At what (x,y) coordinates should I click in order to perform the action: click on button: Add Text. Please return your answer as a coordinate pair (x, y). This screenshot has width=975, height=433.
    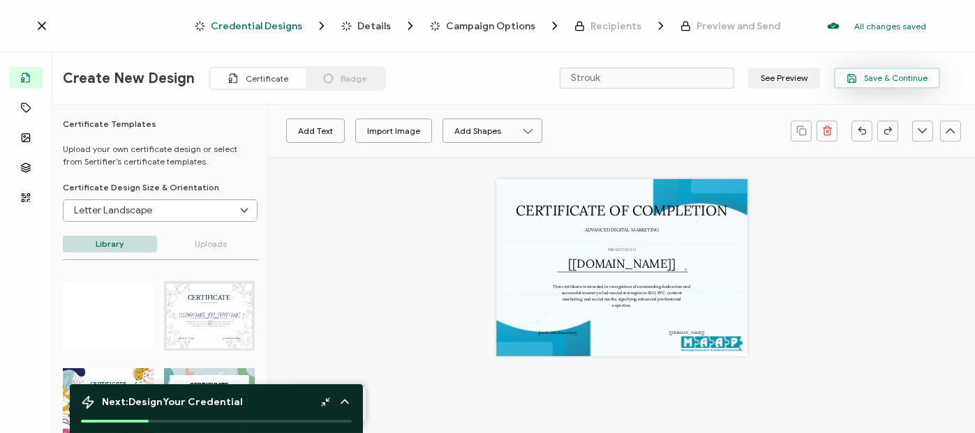
    Looking at the image, I should click on (315, 131).